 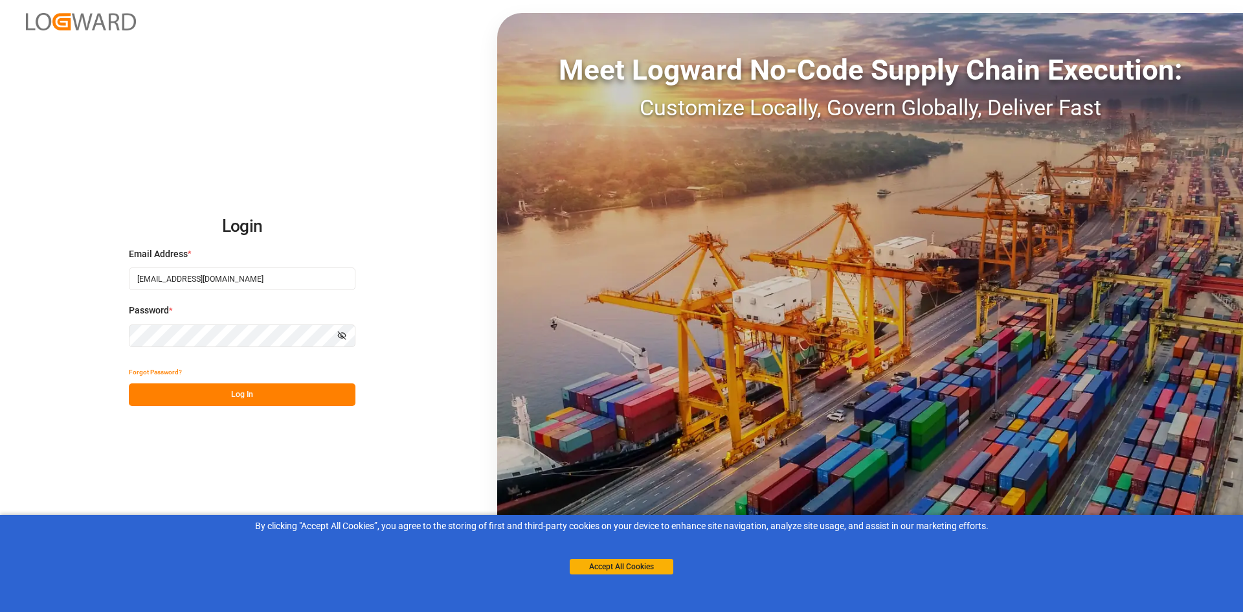 What do you see at coordinates (621, 566) in the screenshot?
I see `button: Accept All Cookies` at bounding box center [621, 566].